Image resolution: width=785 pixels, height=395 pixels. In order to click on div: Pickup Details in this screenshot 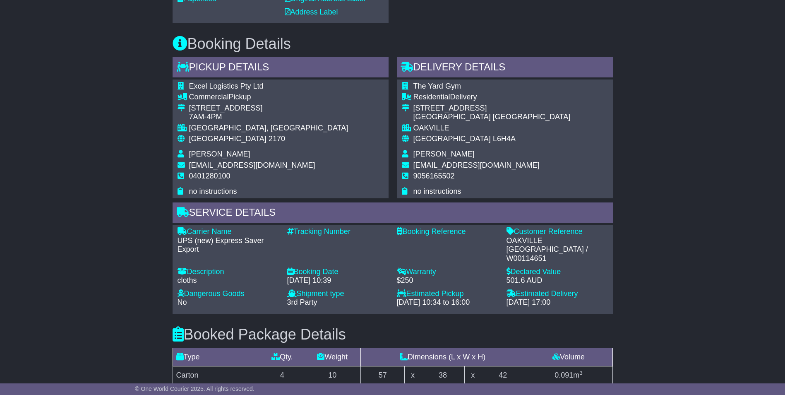, I will do `click(281, 68)`.